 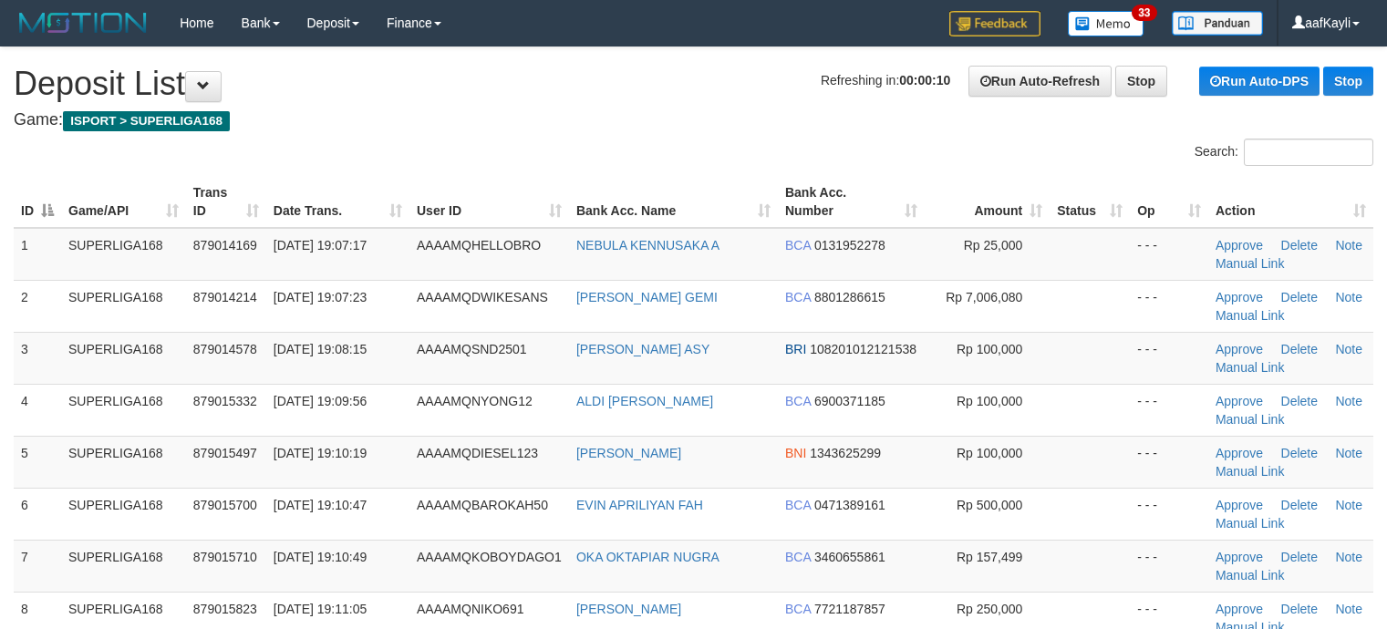 I want to click on td: 6, so click(x=37, y=513).